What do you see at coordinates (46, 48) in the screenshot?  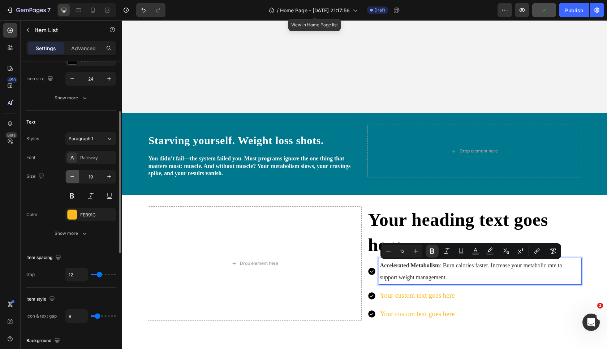 I see `p: Settings` at bounding box center [46, 48].